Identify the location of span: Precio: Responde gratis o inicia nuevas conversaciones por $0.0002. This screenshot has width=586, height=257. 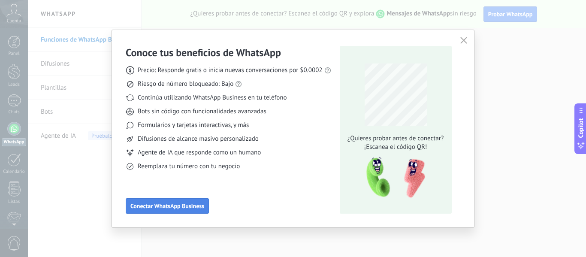
(230, 70).